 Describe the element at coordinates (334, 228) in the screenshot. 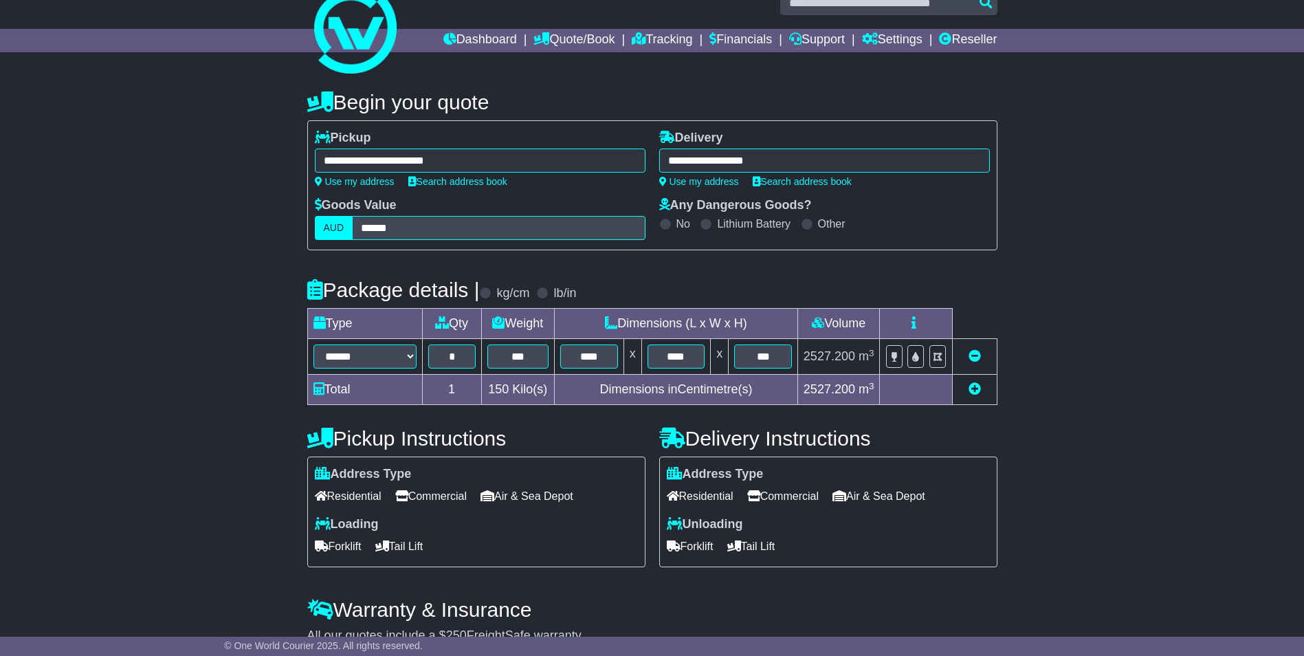

I see `label: AUD` at that location.